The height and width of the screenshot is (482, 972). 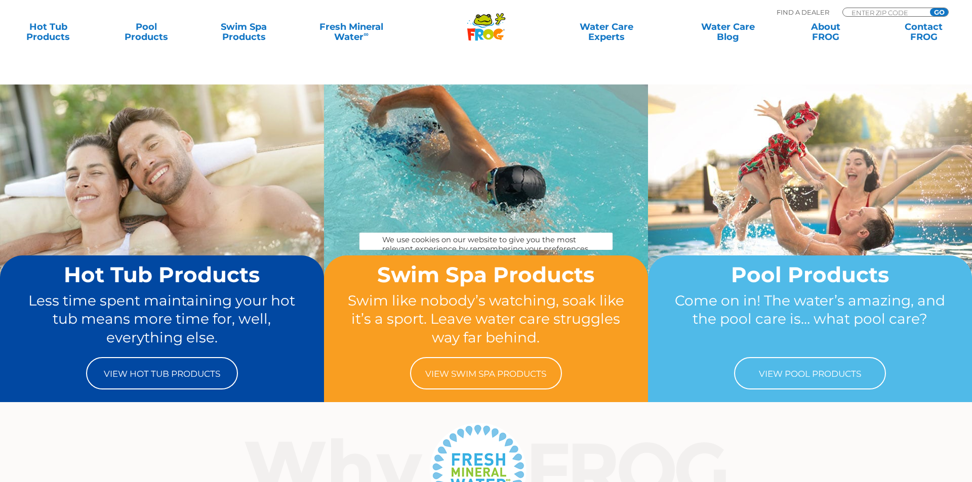 I want to click on a: View Pool Products, so click(x=810, y=373).